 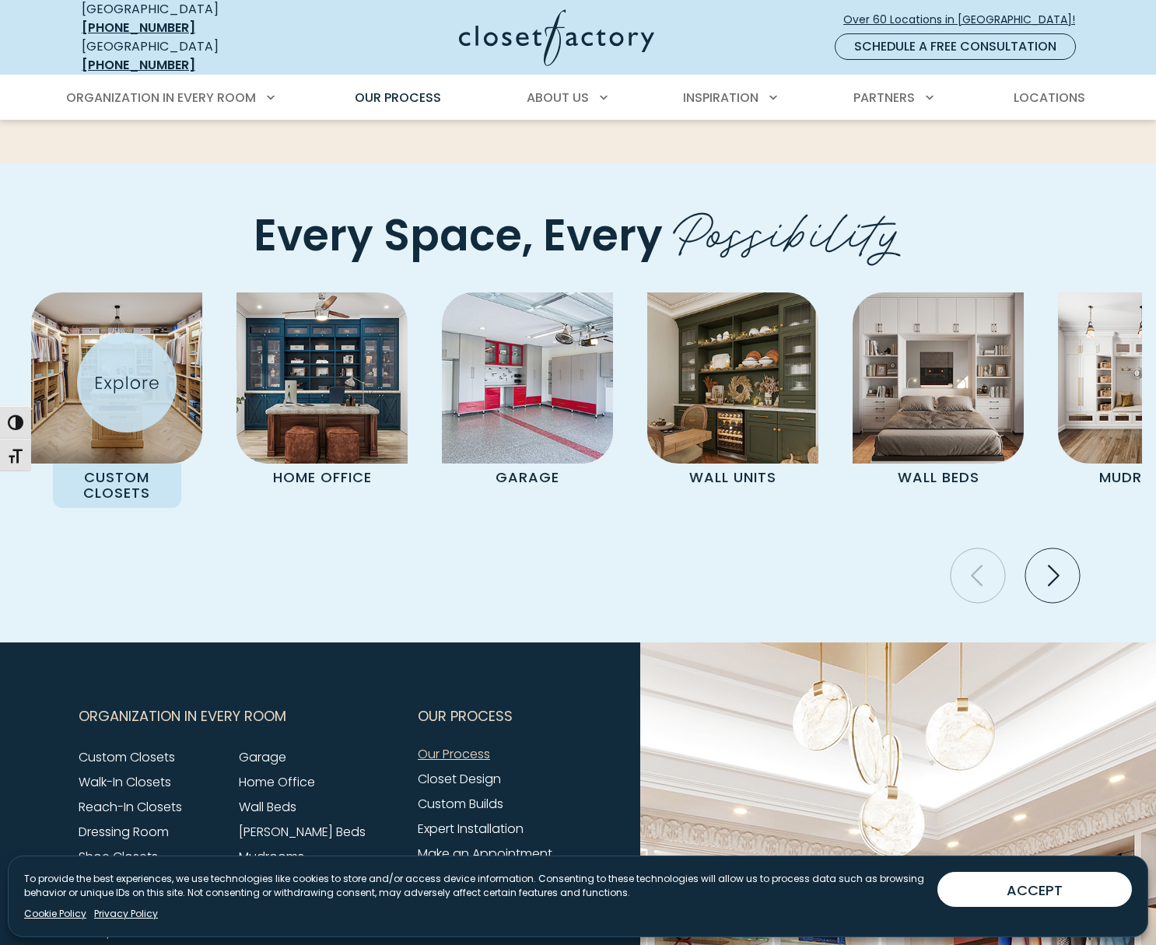 What do you see at coordinates (938, 378) in the screenshot?
I see `img: Wall Bed` at bounding box center [938, 378].